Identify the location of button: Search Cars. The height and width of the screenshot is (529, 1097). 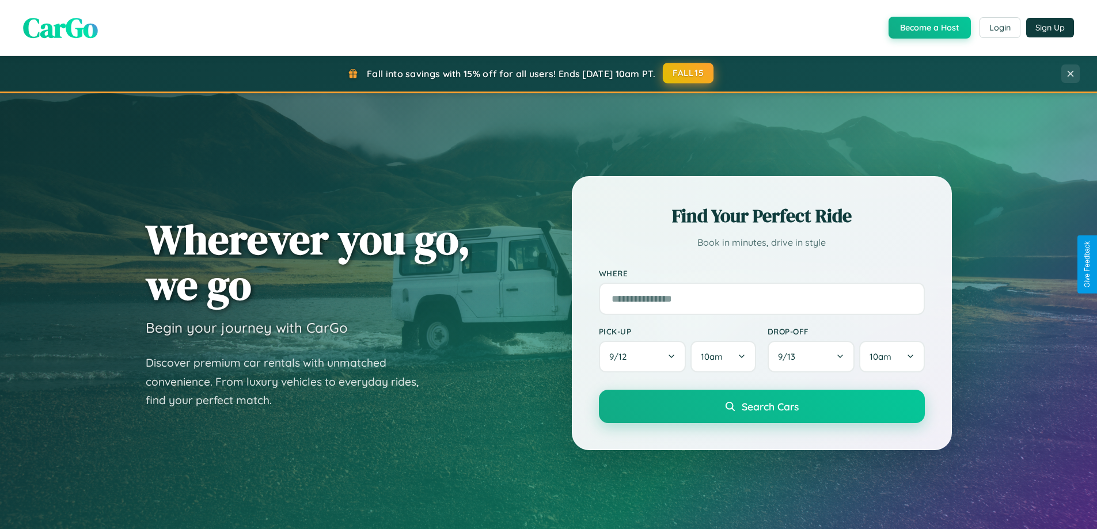
(762, 406).